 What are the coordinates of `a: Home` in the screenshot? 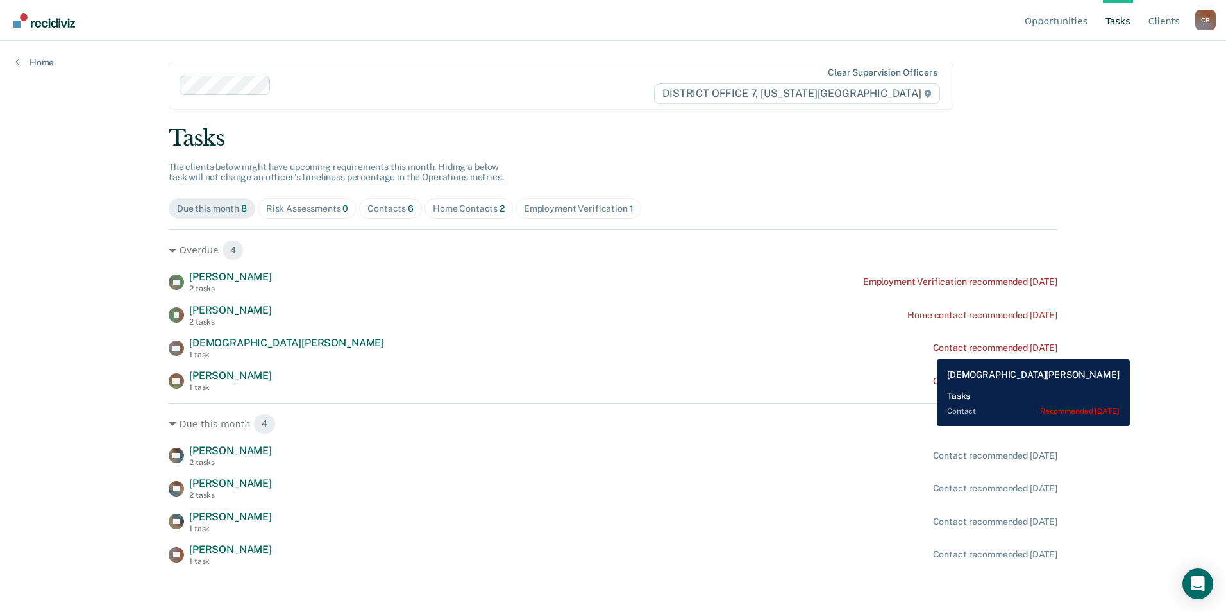 It's located at (35, 62).